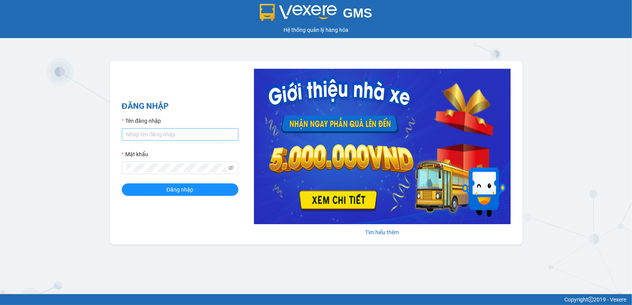  Describe the element at coordinates (180, 134) in the screenshot. I see `input: Tên đăng nhập` at that location.